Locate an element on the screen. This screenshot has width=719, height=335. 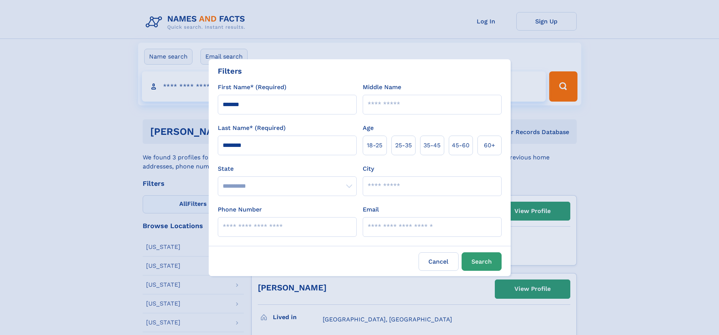
label: Middle Name is located at coordinates (382, 87).